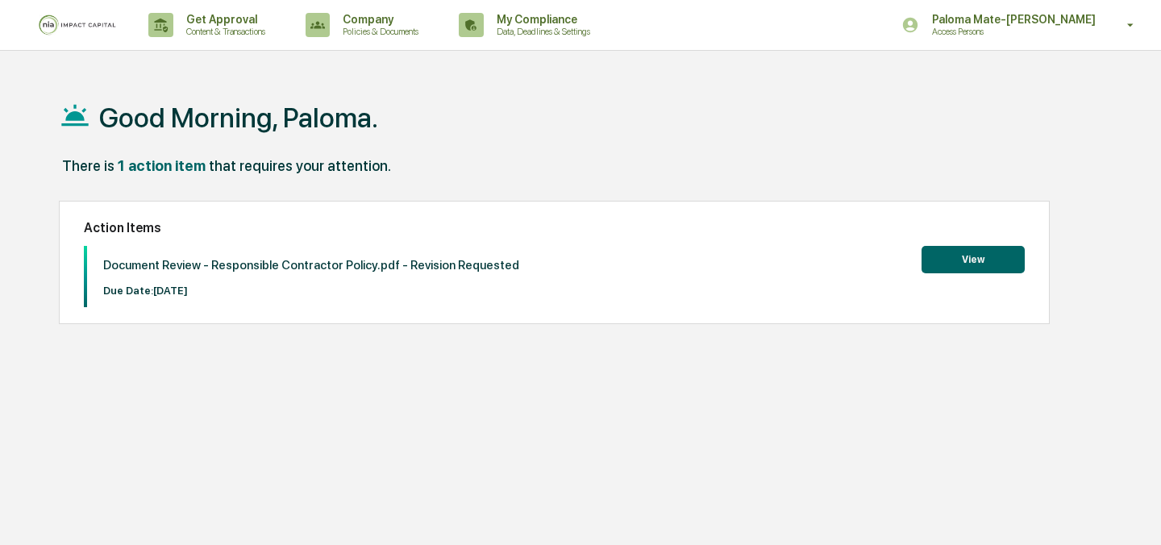 The image size is (1161, 545). Describe the element at coordinates (239, 118) in the screenshot. I see `h1: Good Morning, Paloma.` at that location.